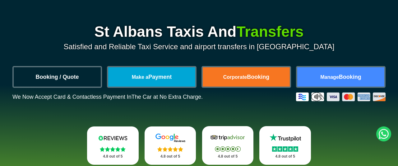  What do you see at coordinates (270, 31) in the screenshot?
I see `span: Transfers` at bounding box center [270, 31].